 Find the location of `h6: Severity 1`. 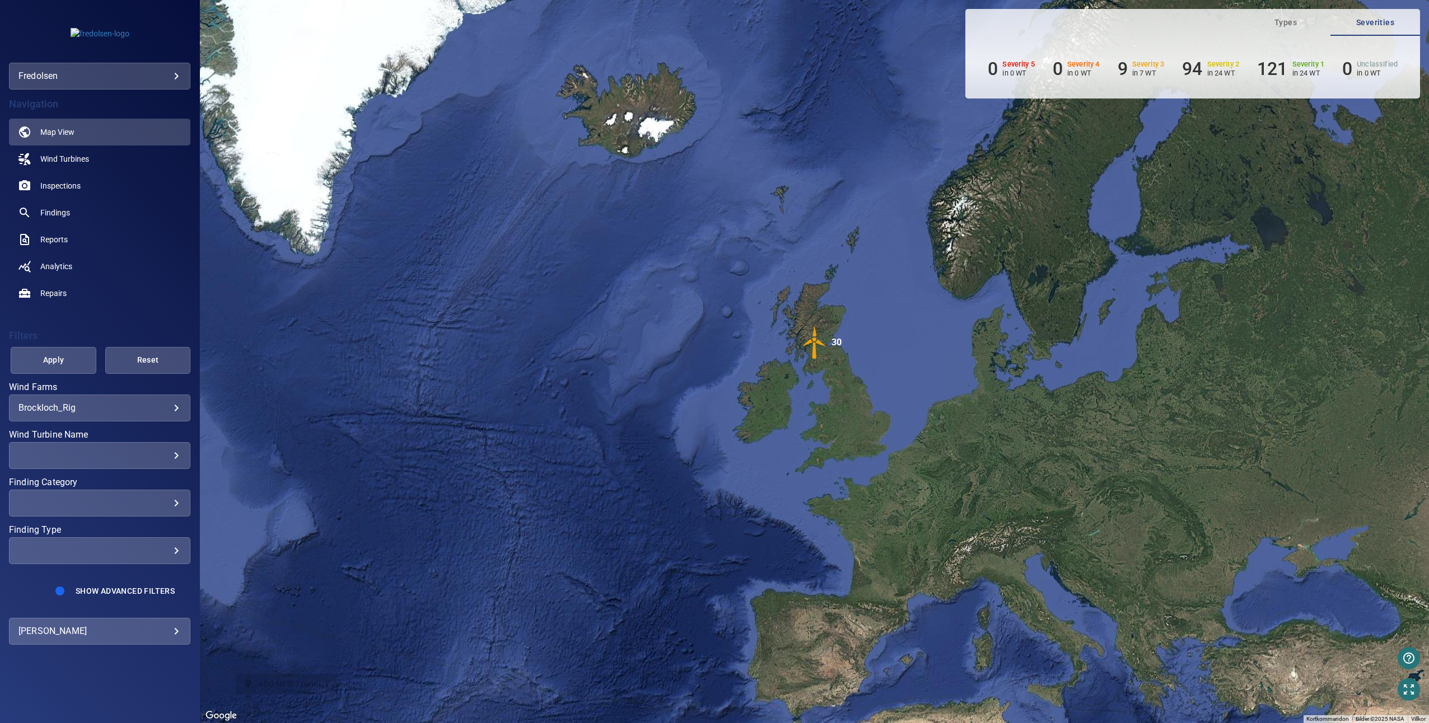

h6: Severity 1 is located at coordinates (1308, 64).